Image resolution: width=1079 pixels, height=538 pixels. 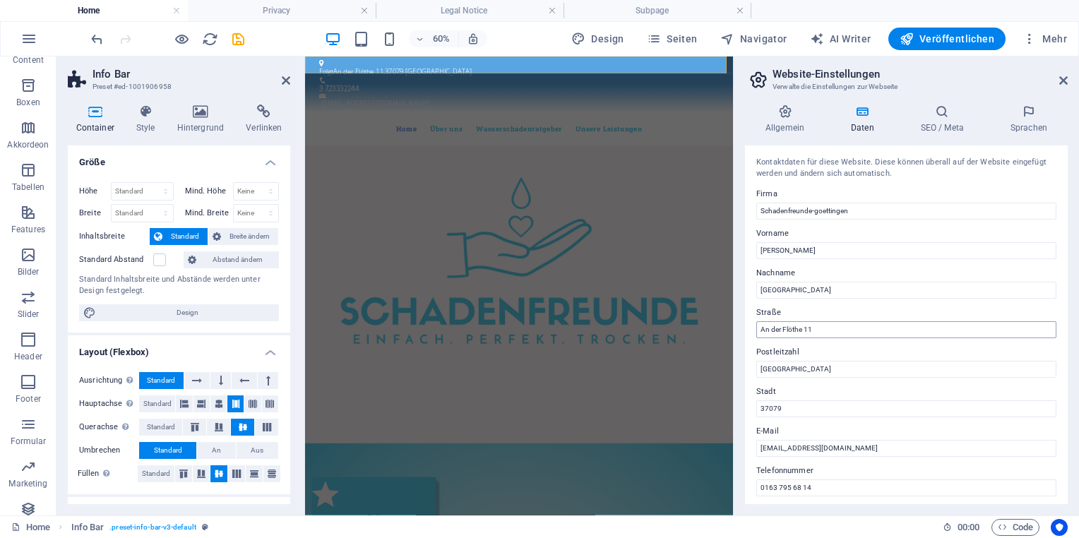 What do you see at coordinates (1016, 528) in the screenshot?
I see `button: Code` at bounding box center [1016, 528].